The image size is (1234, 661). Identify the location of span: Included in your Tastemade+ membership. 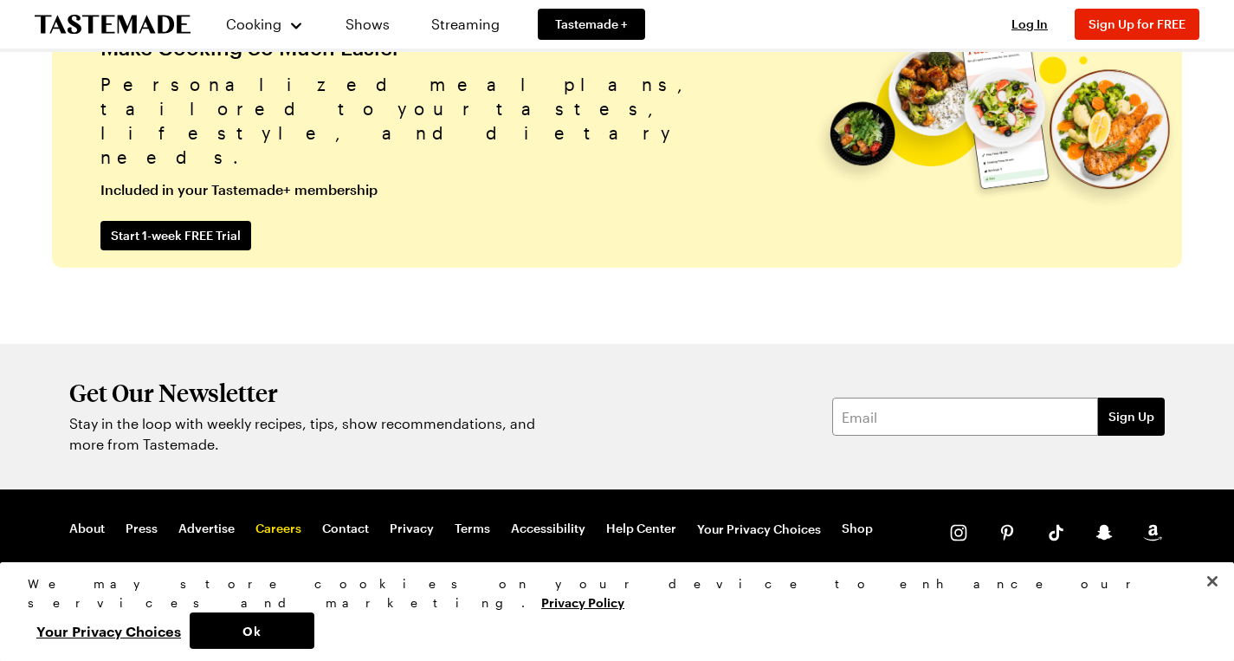
(239, 190).